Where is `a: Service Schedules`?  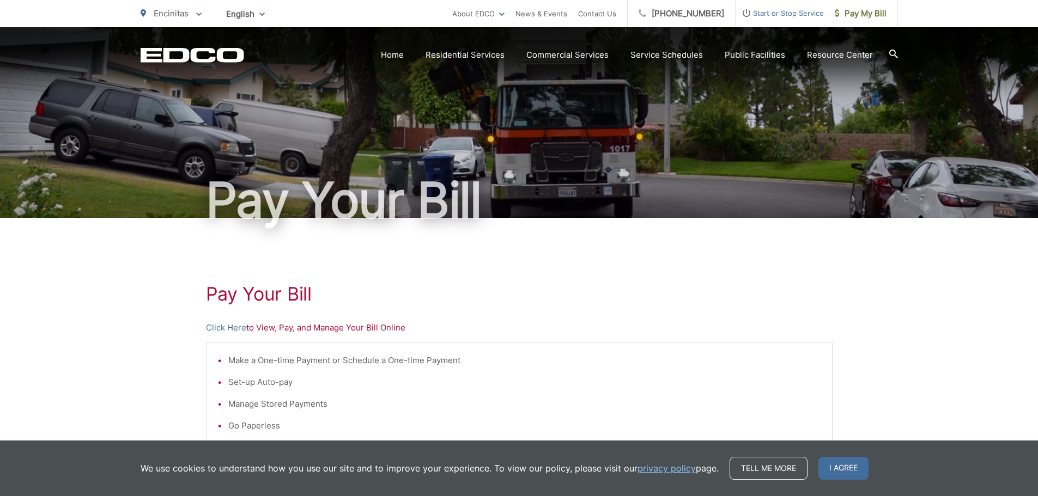
a: Service Schedules is located at coordinates (666, 55).